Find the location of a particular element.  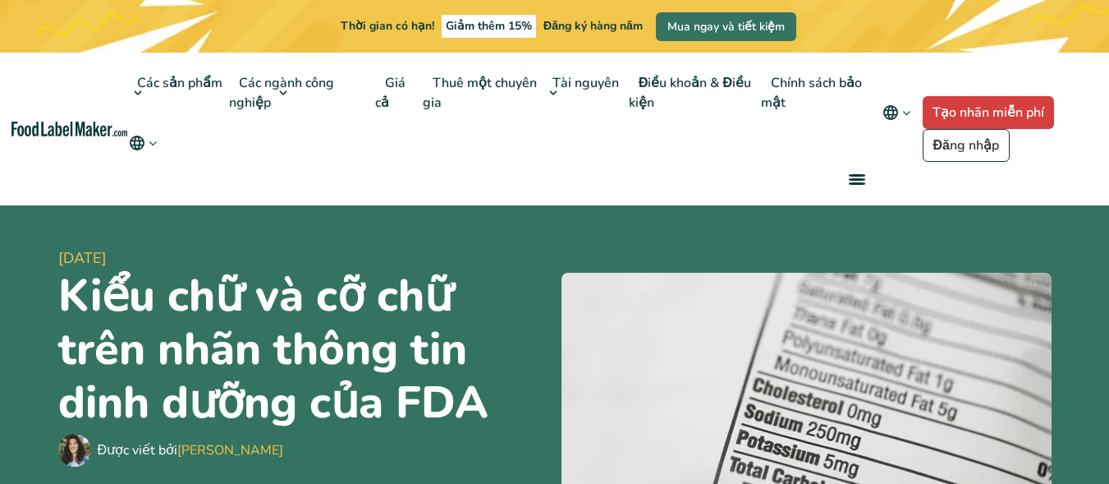

a: Điều khoản & Điều kiện is located at coordinates (690, 93).